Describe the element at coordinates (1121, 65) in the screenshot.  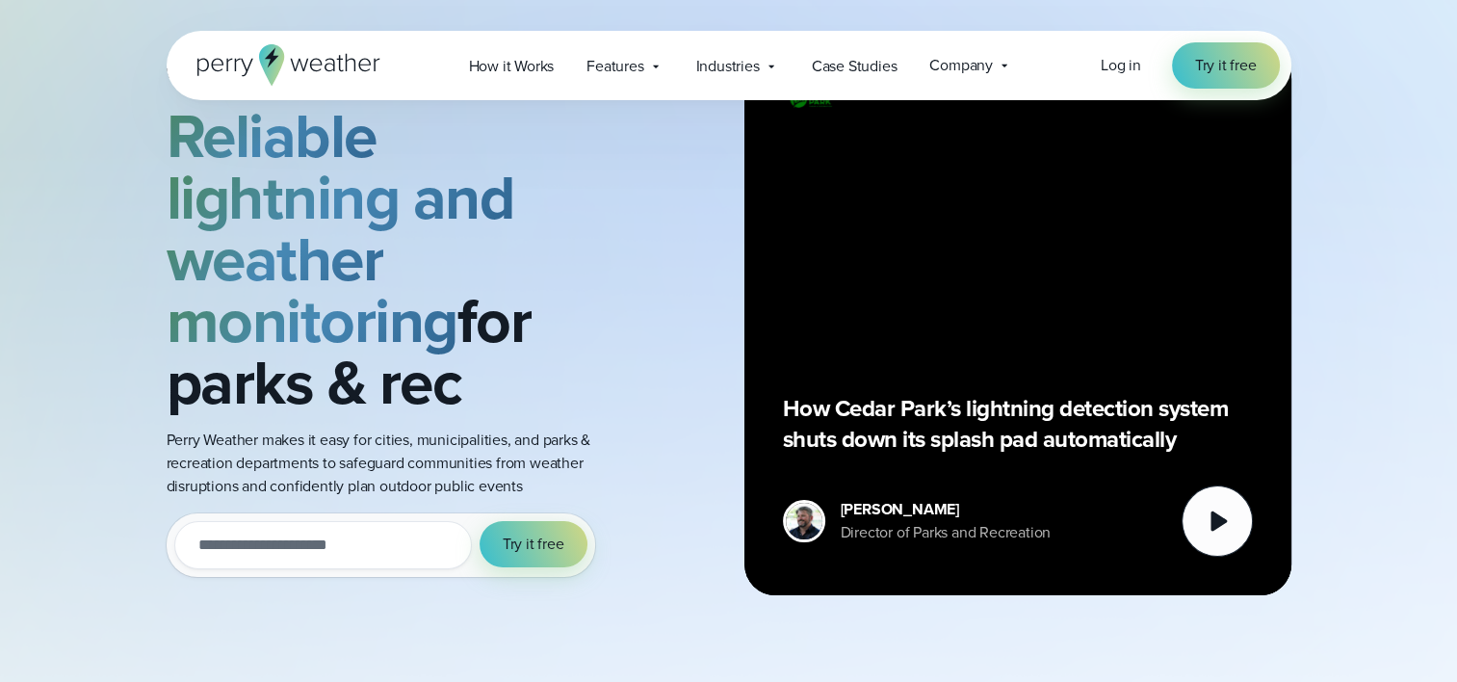
I see `a: Log in` at that location.